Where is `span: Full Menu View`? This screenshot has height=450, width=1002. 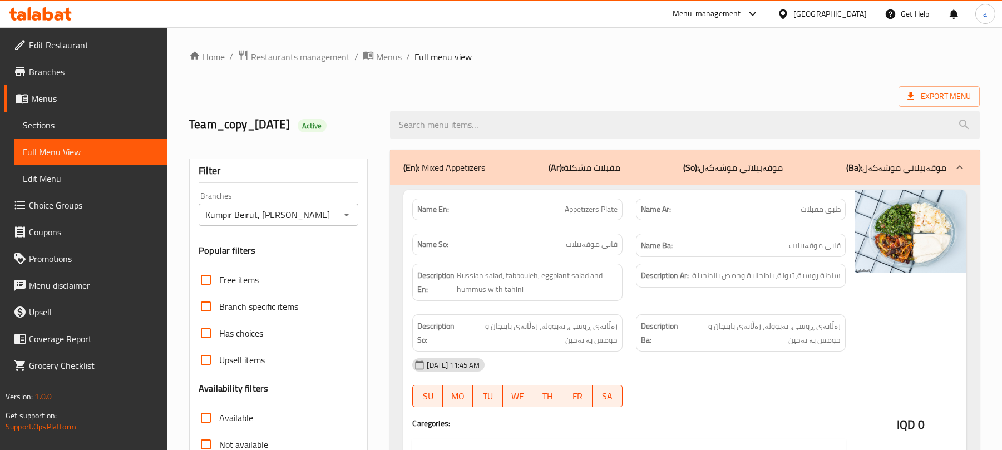 span: Full Menu View is located at coordinates (91, 152).